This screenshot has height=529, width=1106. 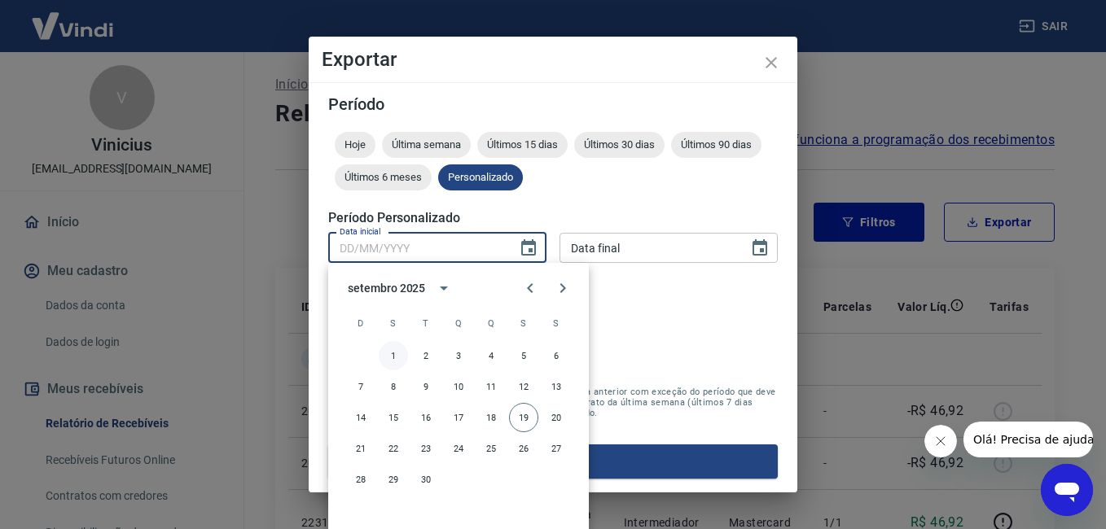 What do you see at coordinates (556, 387) in the screenshot?
I see `button: 13` at bounding box center [556, 387].